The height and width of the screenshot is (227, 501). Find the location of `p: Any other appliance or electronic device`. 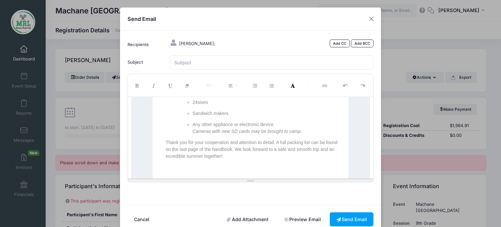

p: Any other appliance or electronic device is located at coordinates (266, 128).